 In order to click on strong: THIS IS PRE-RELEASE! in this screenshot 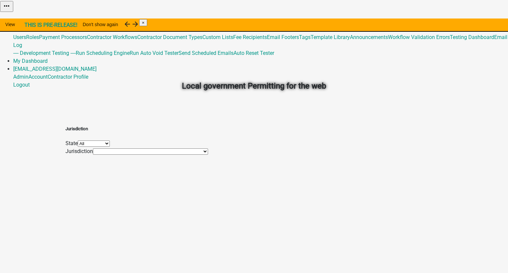, I will do `click(51, 25)`.